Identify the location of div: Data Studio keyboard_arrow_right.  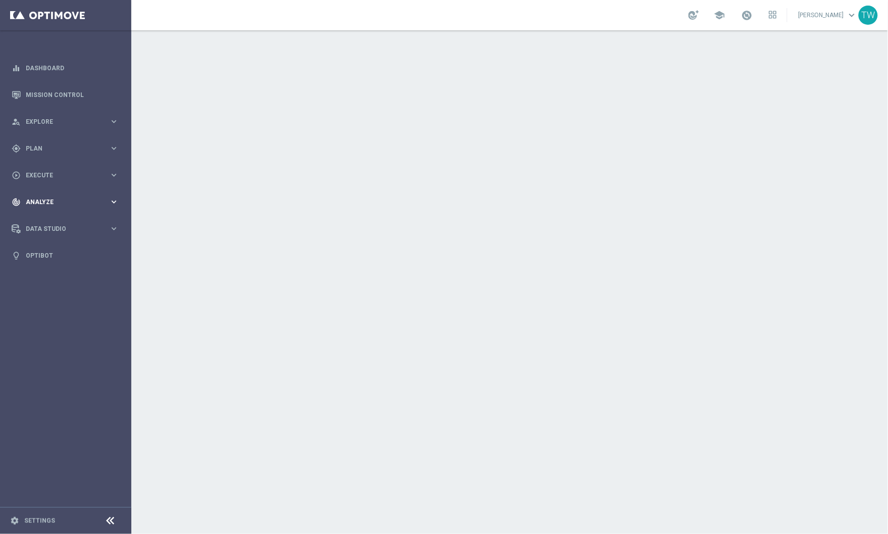
(65, 229).